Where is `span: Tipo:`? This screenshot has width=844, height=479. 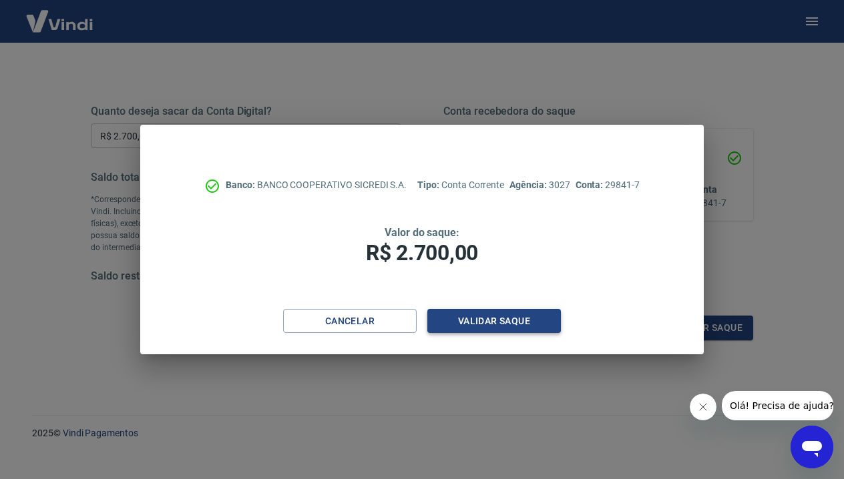
span: Tipo: is located at coordinates (429, 185).